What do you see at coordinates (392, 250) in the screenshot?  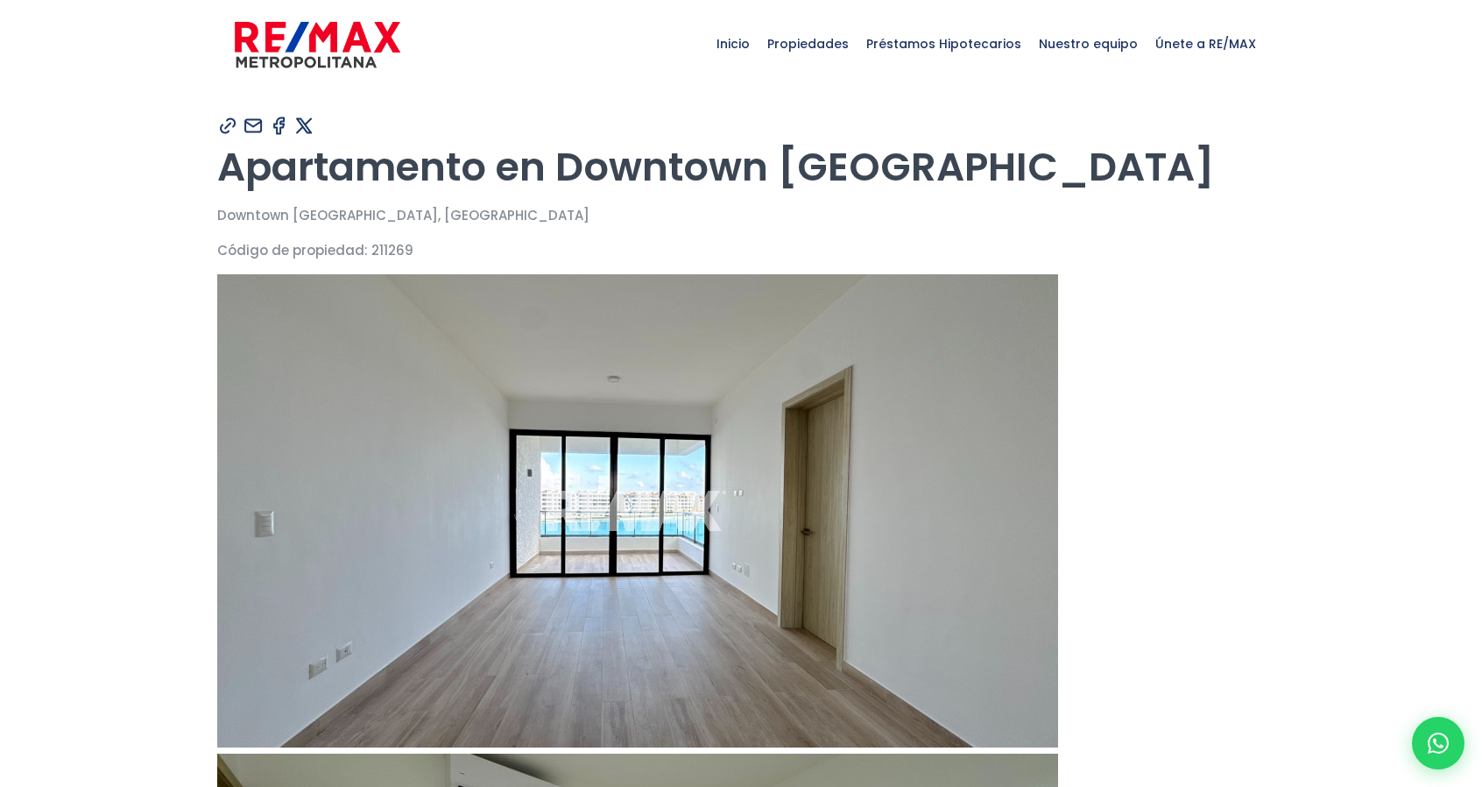 I see `span: 211269` at bounding box center [392, 250].